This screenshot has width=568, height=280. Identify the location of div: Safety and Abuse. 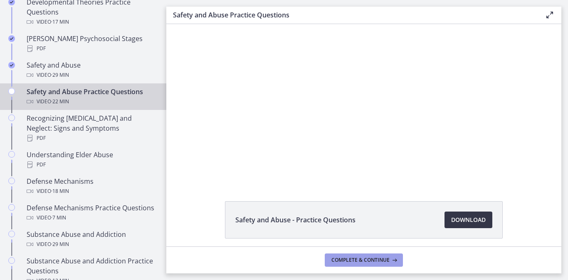
(91, 70).